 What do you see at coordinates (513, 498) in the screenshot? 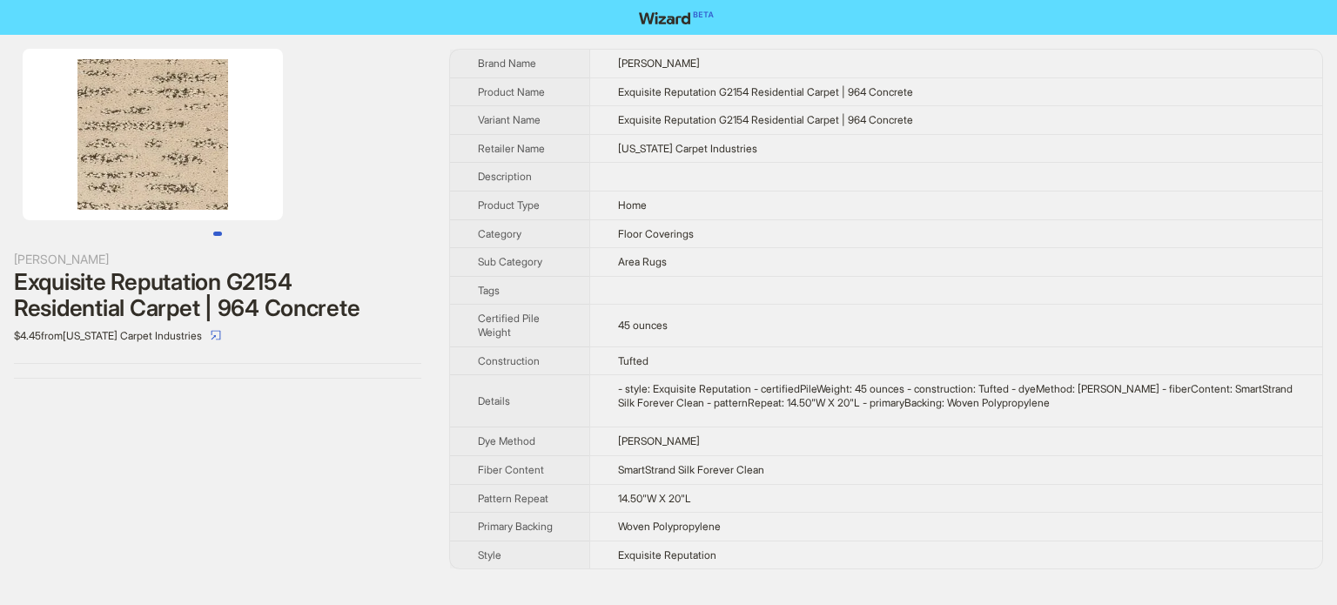
I see `span: Pattern Repeat` at bounding box center [513, 498].